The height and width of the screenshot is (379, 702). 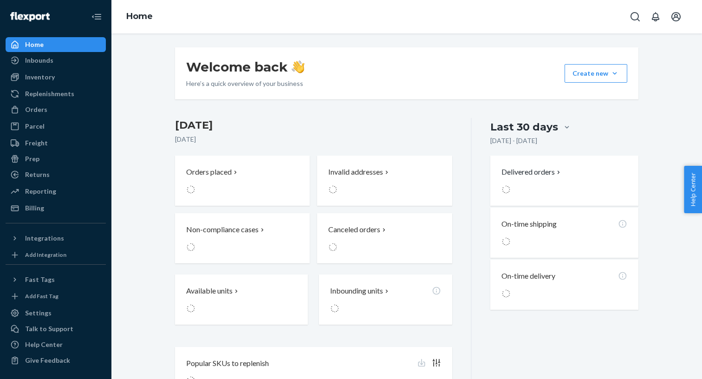 What do you see at coordinates (245, 84) in the screenshot?
I see `p: Here’s a quick overview of your business` at bounding box center [245, 84].